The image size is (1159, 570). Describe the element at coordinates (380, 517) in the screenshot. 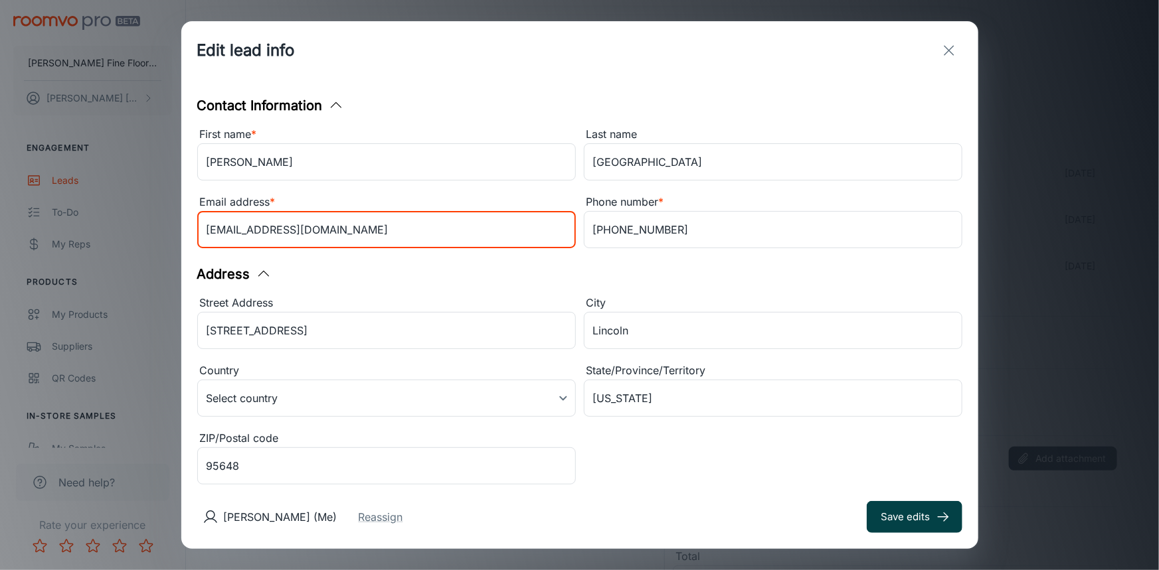

I see `button: Reassign` at that location.